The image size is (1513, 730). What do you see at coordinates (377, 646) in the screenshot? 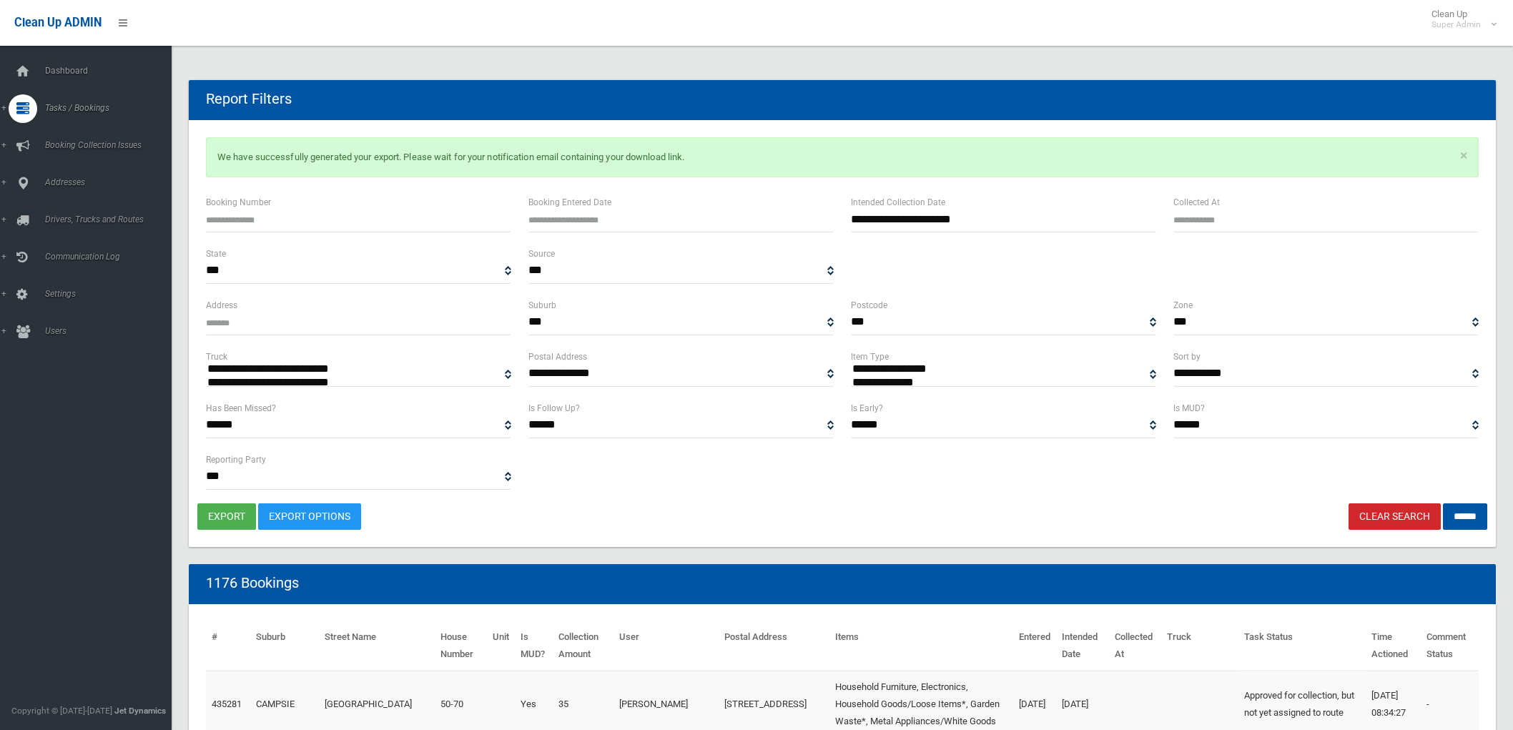
I see `th: Street Name` at bounding box center [377, 646].